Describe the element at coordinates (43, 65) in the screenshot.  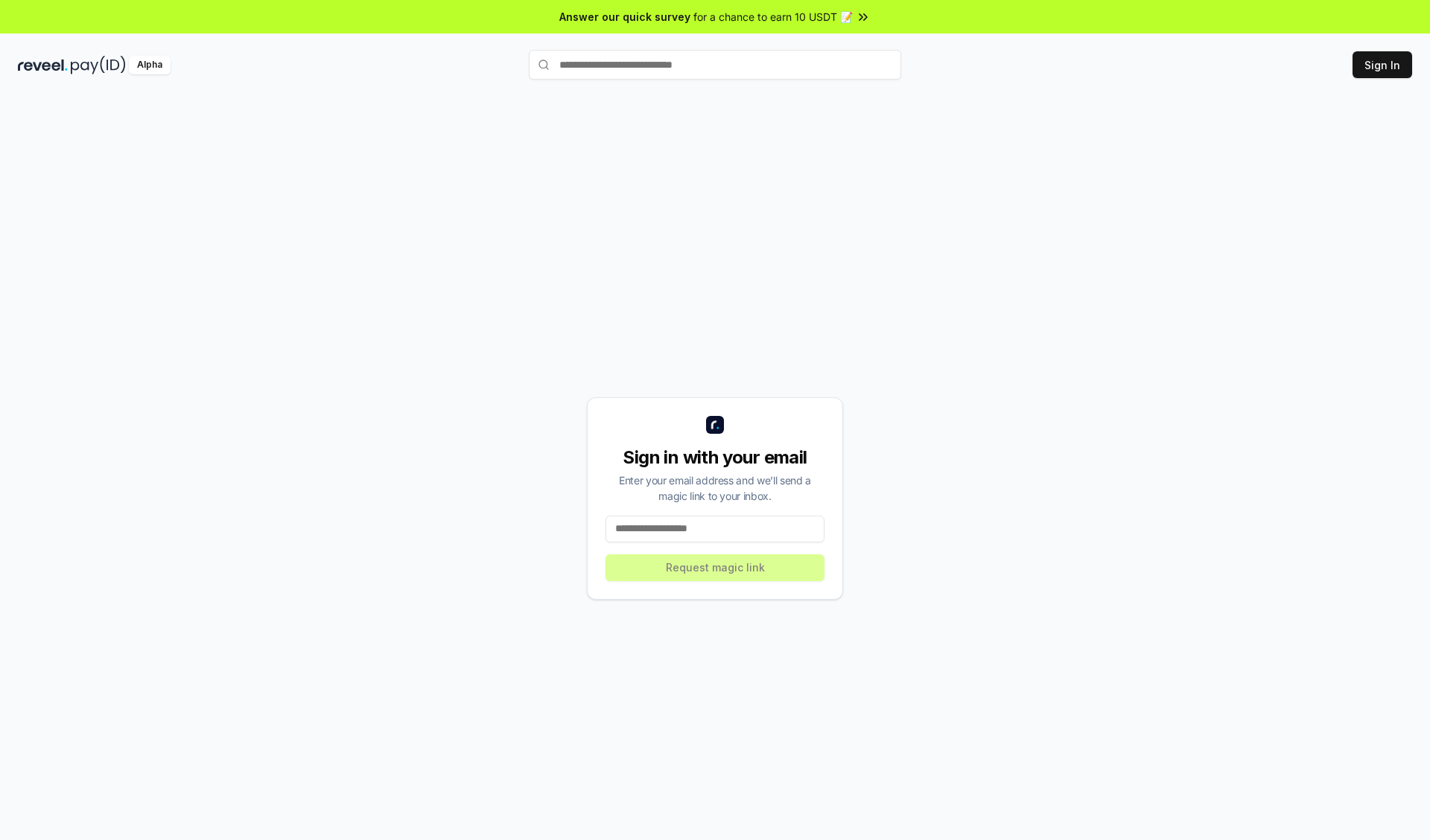
I see `img: reveel_dark` at that location.